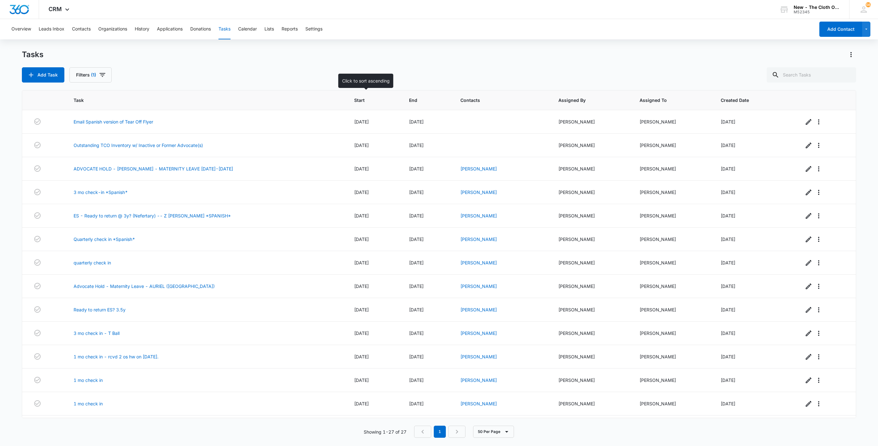  What do you see at coordinates (202, 100) in the screenshot?
I see `span: Task` at bounding box center [202, 100].